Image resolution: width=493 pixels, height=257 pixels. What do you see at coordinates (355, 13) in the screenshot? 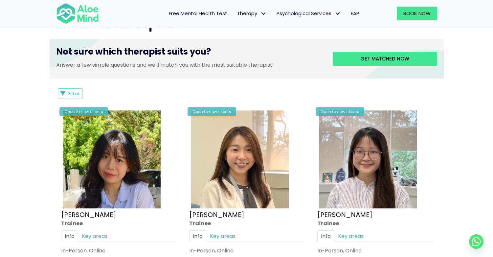
I see `a: EAP` at bounding box center [355, 13].